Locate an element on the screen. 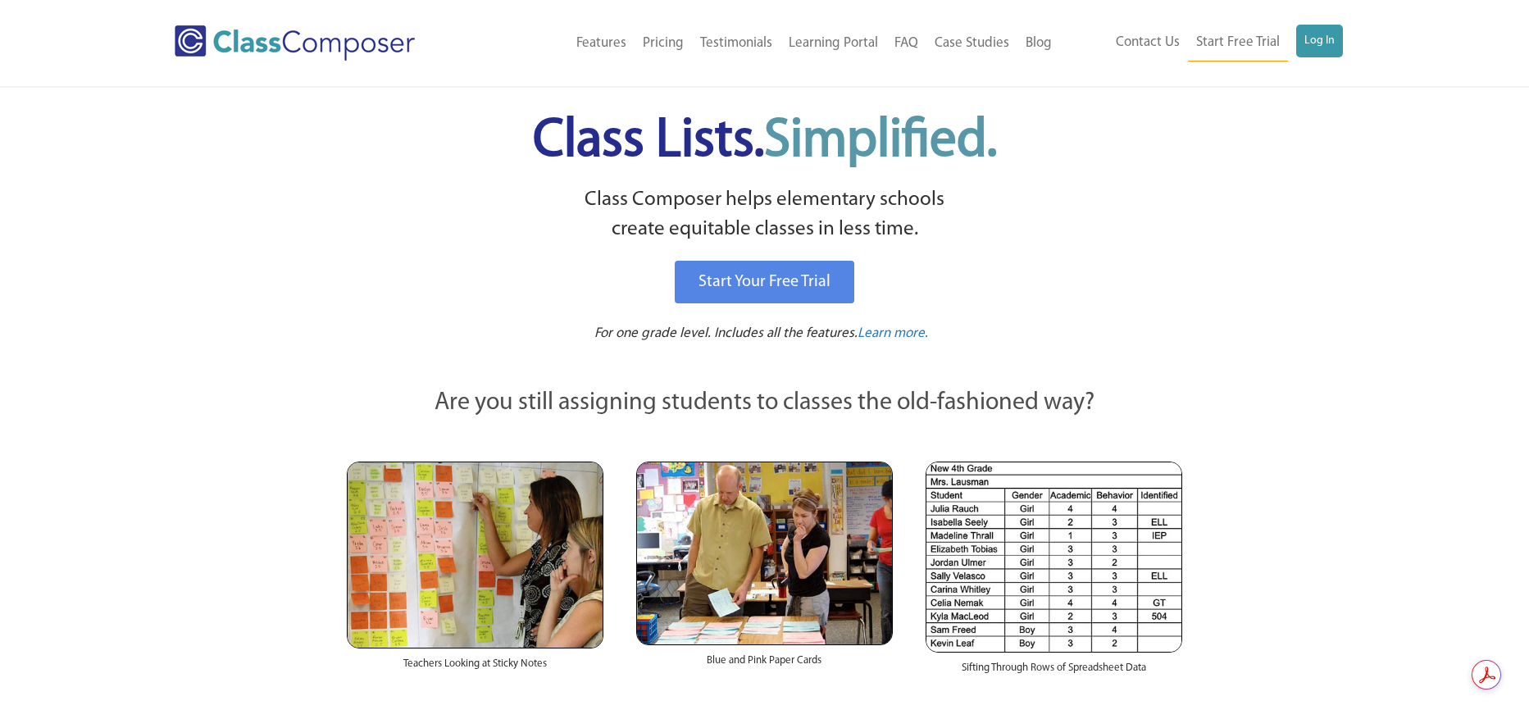  p: Are you still assigning students to classes the old-fashioned way? is located at coordinates (765, 403).